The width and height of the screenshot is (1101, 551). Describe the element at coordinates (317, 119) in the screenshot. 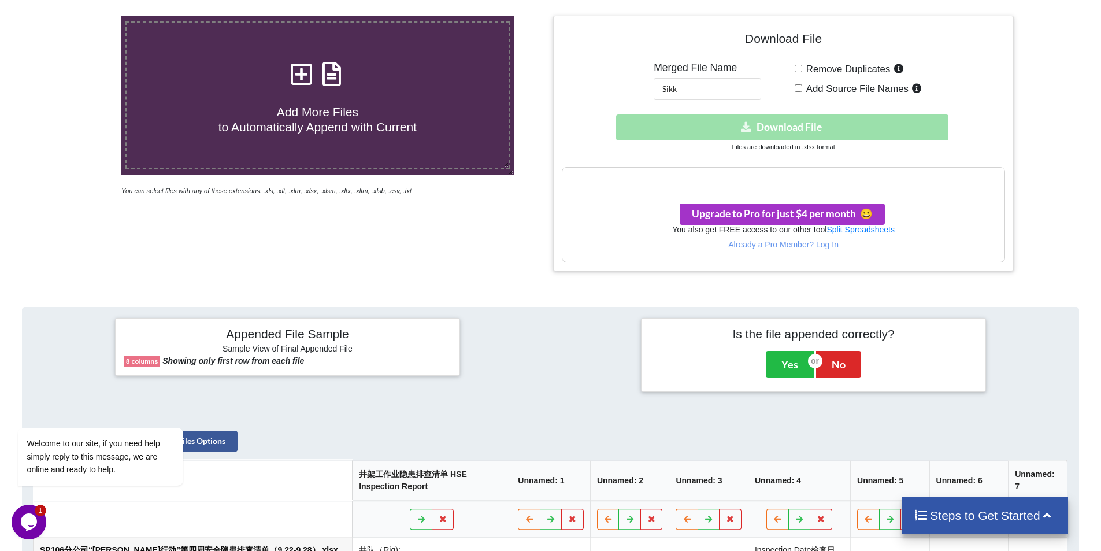

I see `span: Add More Files to Automatically Append with Current` at that location.